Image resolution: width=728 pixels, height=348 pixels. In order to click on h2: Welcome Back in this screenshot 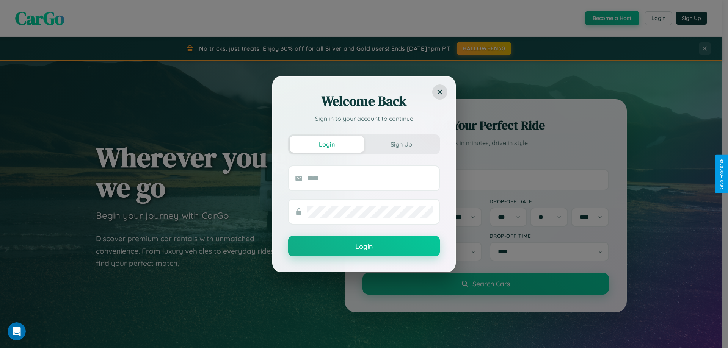, I will do `click(364, 101)`.